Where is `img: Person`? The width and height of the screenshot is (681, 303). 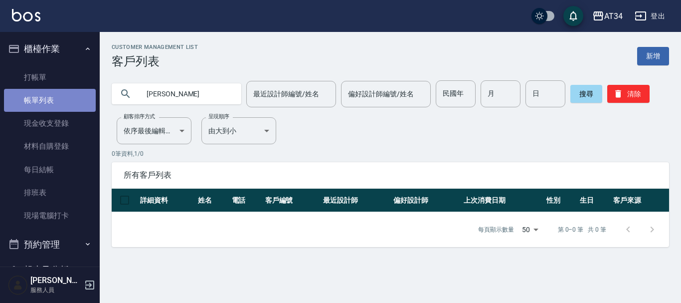 img: Person is located at coordinates (18, 285).